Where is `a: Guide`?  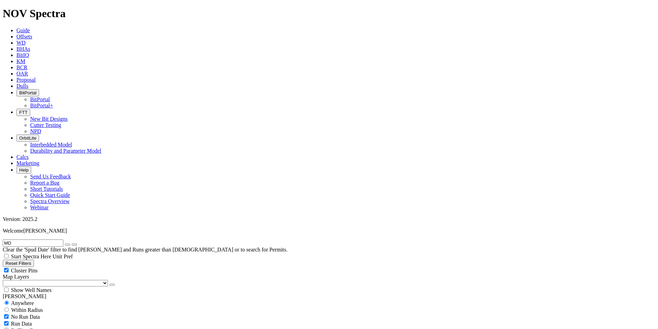 a: Guide is located at coordinates (23, 30).